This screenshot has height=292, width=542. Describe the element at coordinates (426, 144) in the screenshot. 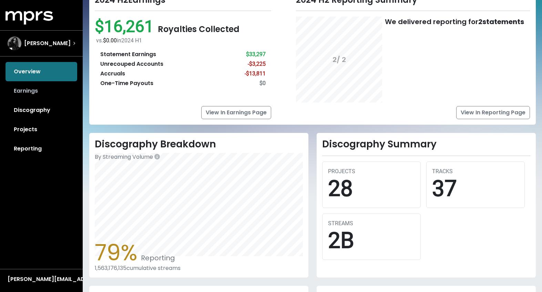

I see `h2: Discography Summary` at that location.